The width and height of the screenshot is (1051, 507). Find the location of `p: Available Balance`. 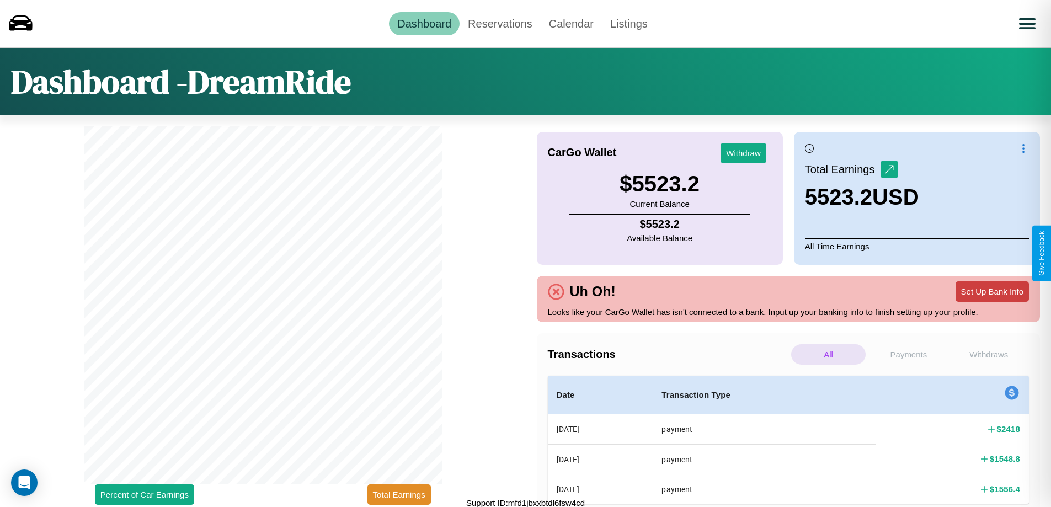

p: Available Balance is located at coordinates (659, 238).